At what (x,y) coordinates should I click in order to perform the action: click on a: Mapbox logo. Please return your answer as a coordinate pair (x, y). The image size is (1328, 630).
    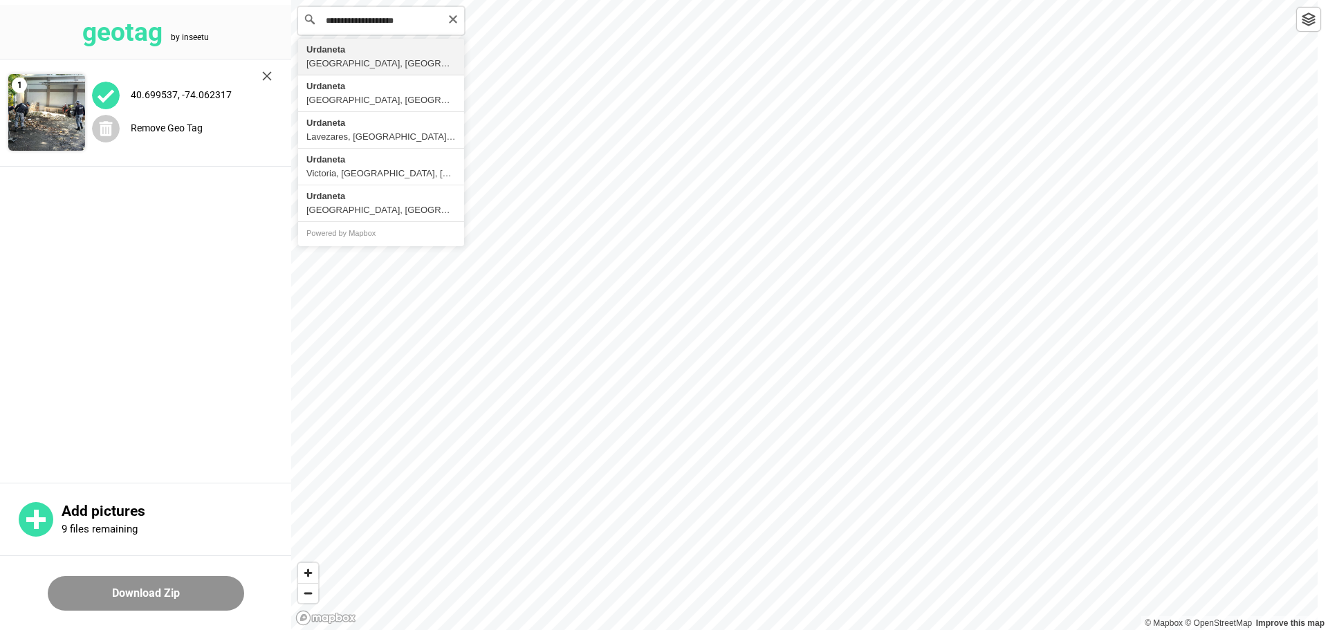
    Looking at the image, I should click on (326, 618).